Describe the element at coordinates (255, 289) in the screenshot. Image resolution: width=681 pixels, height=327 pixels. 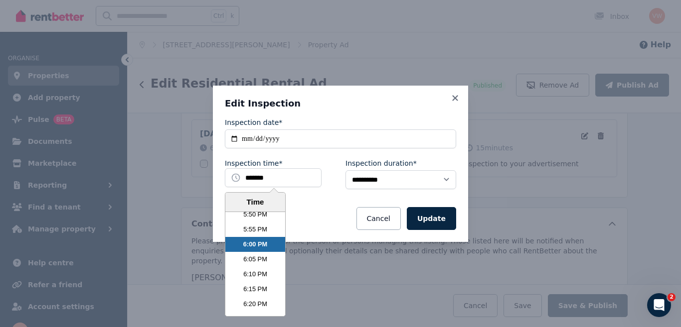
I see `li: 6:15 PM` at that location.